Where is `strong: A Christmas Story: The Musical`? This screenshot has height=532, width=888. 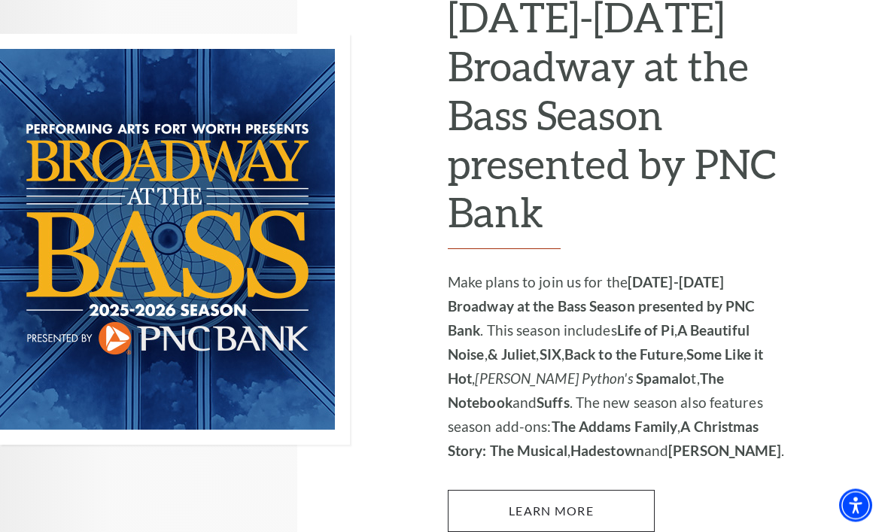 strong: A Christmas Story: The Musical is located at coordinates (603, 439).